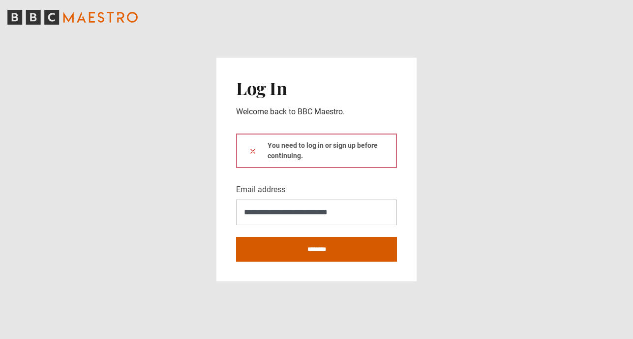  I want to click on p: Welcome back to BBC Maestro., so click(316, 112).